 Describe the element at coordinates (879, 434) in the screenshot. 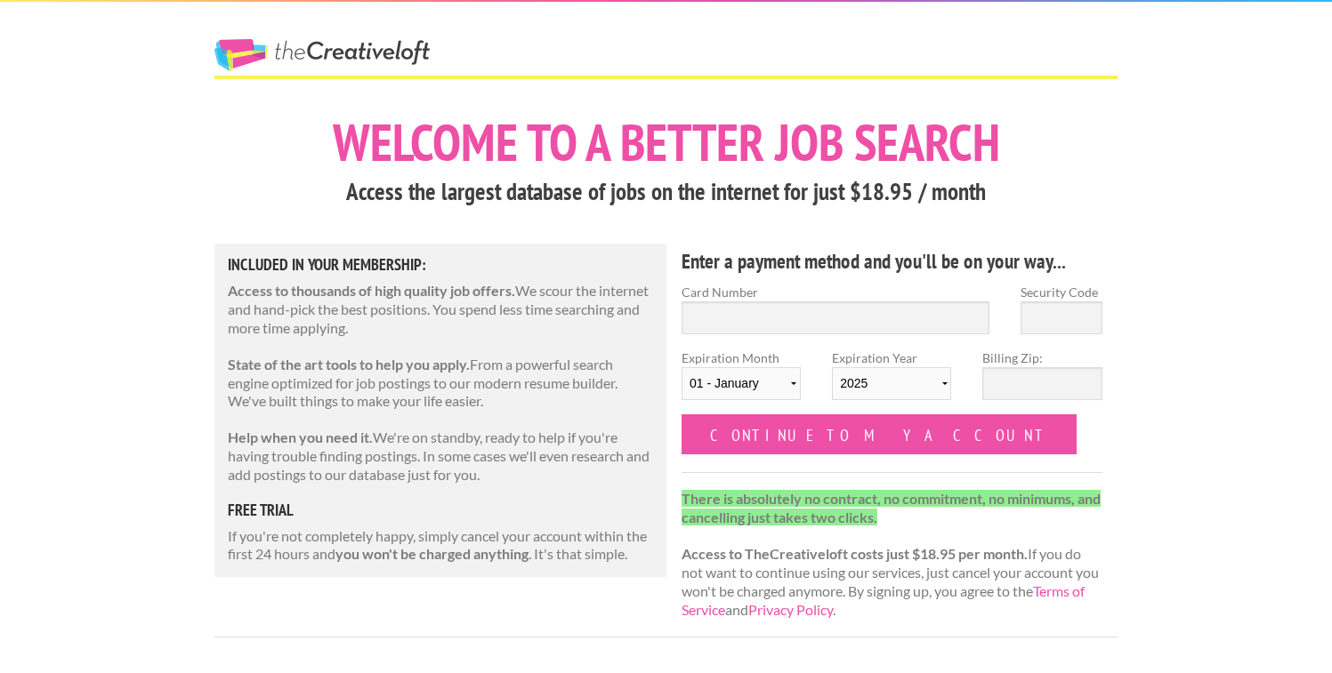

I see `input: Continue to my account` at that location.